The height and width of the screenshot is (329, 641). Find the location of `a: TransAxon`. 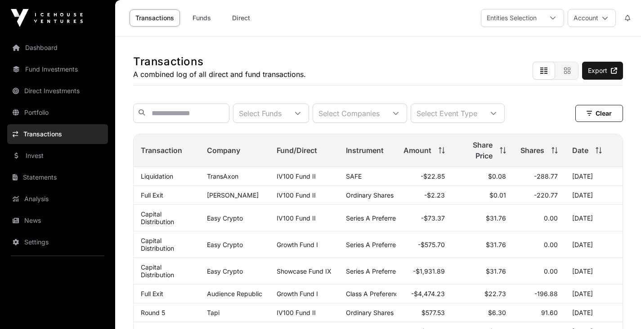

a: TransAxon is located at coordinates (223, 176).